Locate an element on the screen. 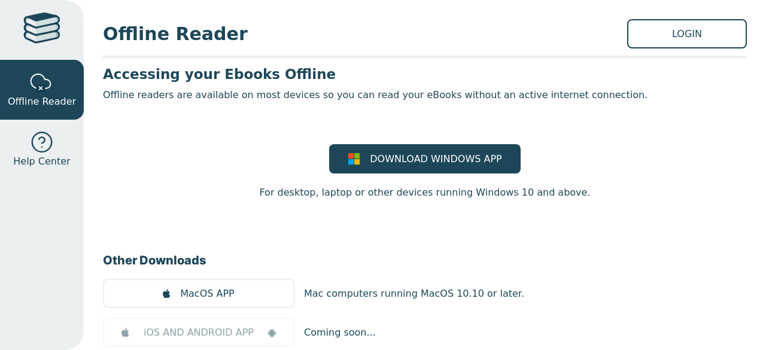  a: MacOS APP is located at coordinates (199, 293).